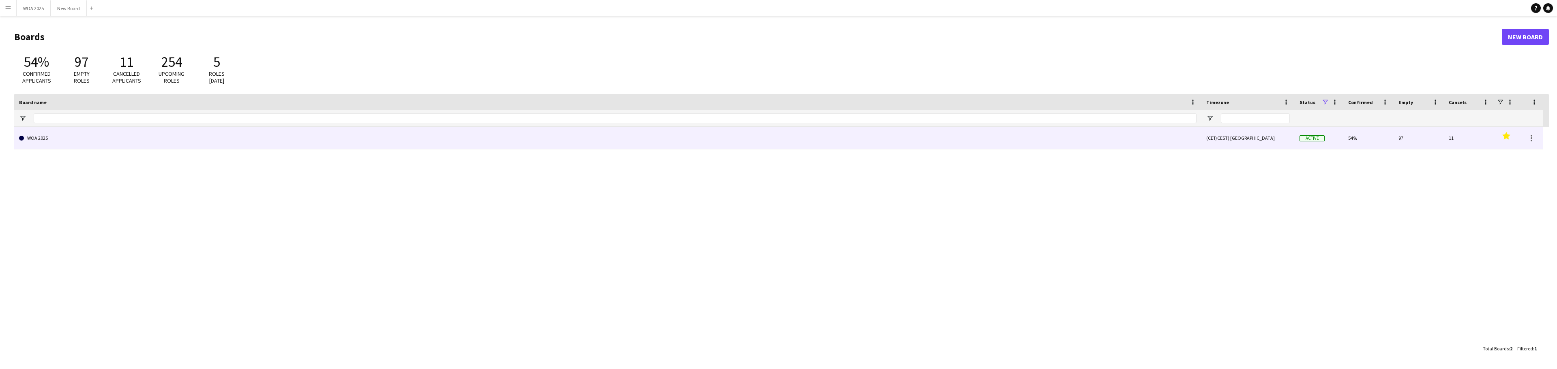 The width and height of the screenshot is (1557, 369). I want to click on button: New Board, so click(69, 8).